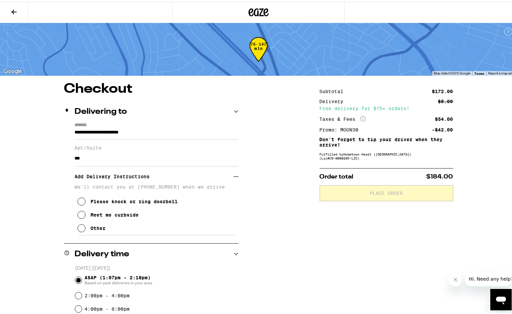 The image size is (512, 314). Describe the element at coordinates (342, 117) in the screenshot. I see `div: Taxes & Fees` at that location.